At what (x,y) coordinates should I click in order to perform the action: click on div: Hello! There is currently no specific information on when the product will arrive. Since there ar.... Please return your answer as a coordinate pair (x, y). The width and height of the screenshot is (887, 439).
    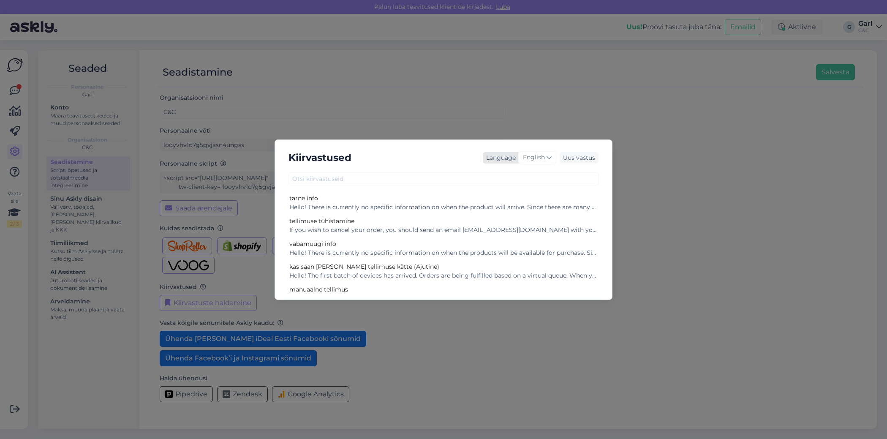
    Looking at the image, I should click on (443, 207).